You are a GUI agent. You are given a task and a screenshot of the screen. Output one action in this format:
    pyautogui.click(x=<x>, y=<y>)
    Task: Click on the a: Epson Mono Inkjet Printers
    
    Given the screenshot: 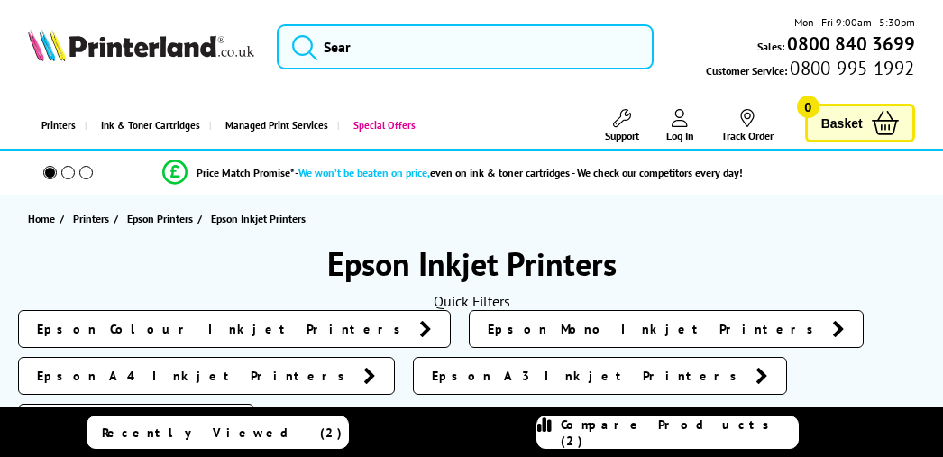 What is the action you would take?
    pyautogui.click(x=666, y=329)
    